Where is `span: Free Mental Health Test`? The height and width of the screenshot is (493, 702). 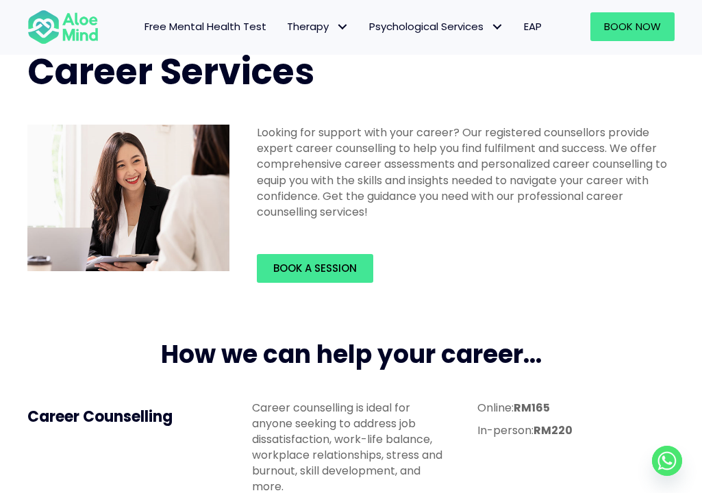 span: Free Mental Health Test is located at coordinates (205, 26).